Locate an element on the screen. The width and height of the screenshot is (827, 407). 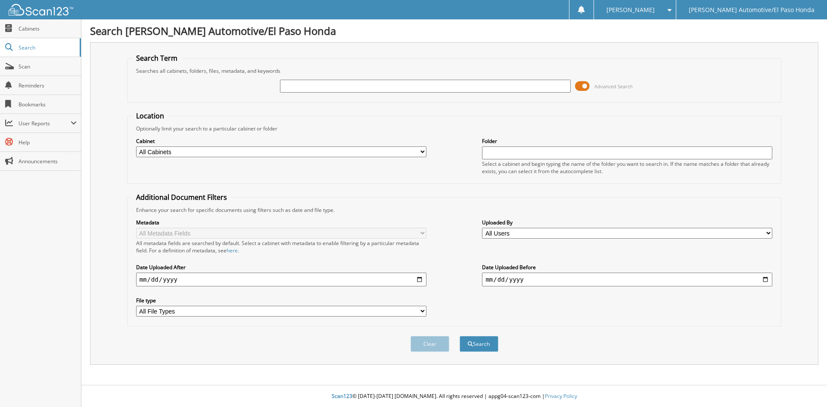
label: Uploaded By is located at coordinates (627, 222).